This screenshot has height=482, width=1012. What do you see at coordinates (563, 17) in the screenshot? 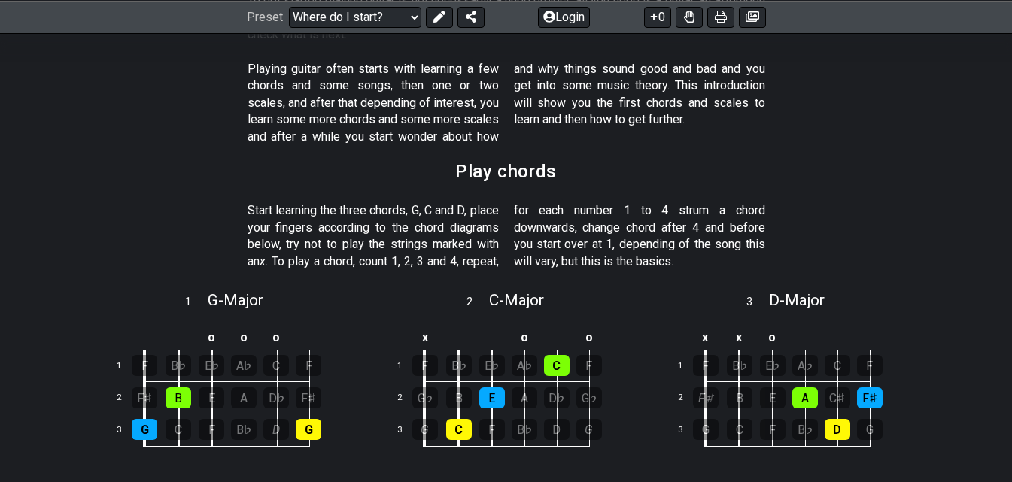
I see `button: Login` at bounding box center [563, 17].